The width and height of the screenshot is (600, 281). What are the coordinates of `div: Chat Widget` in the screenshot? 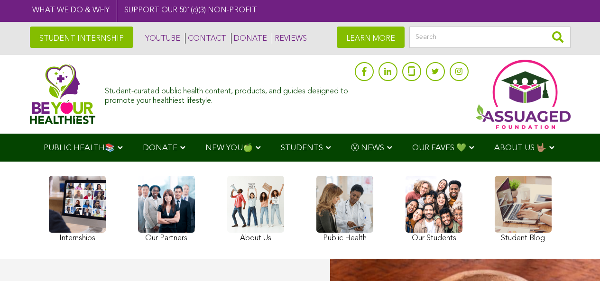 It's located at (576, 258).